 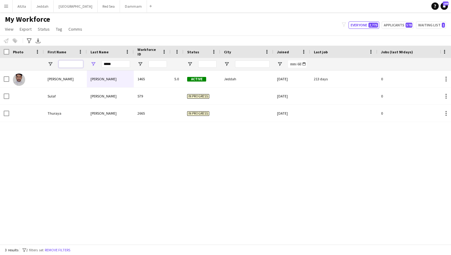 What do you see at coordinates (297, 64) in the screenshot?
I see `input: Joined Filter Input` at bounding box center [297, 64].